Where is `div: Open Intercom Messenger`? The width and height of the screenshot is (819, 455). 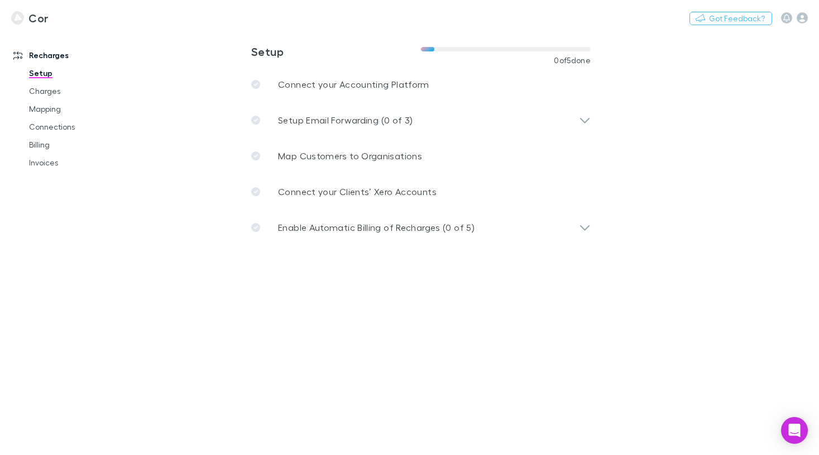 div: Open Intercom Messenger is located at coordinates (795, 430).